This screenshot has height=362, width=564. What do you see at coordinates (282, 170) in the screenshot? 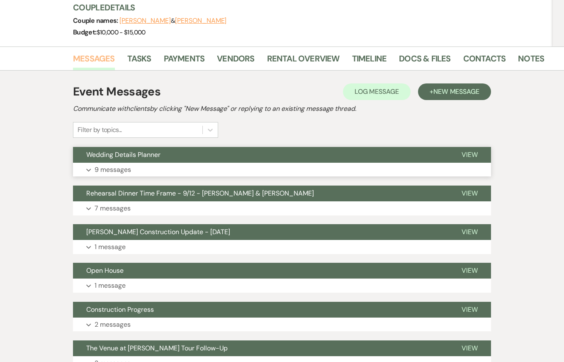
I see `button: 9 messages` at bounding box center [282, 170].